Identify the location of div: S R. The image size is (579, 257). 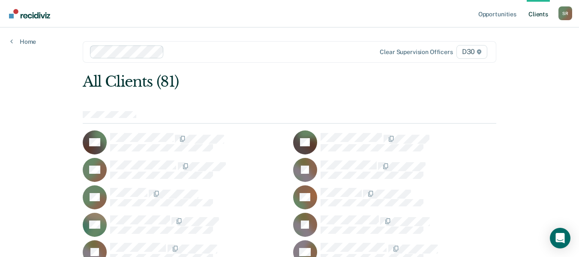
(565, 13).